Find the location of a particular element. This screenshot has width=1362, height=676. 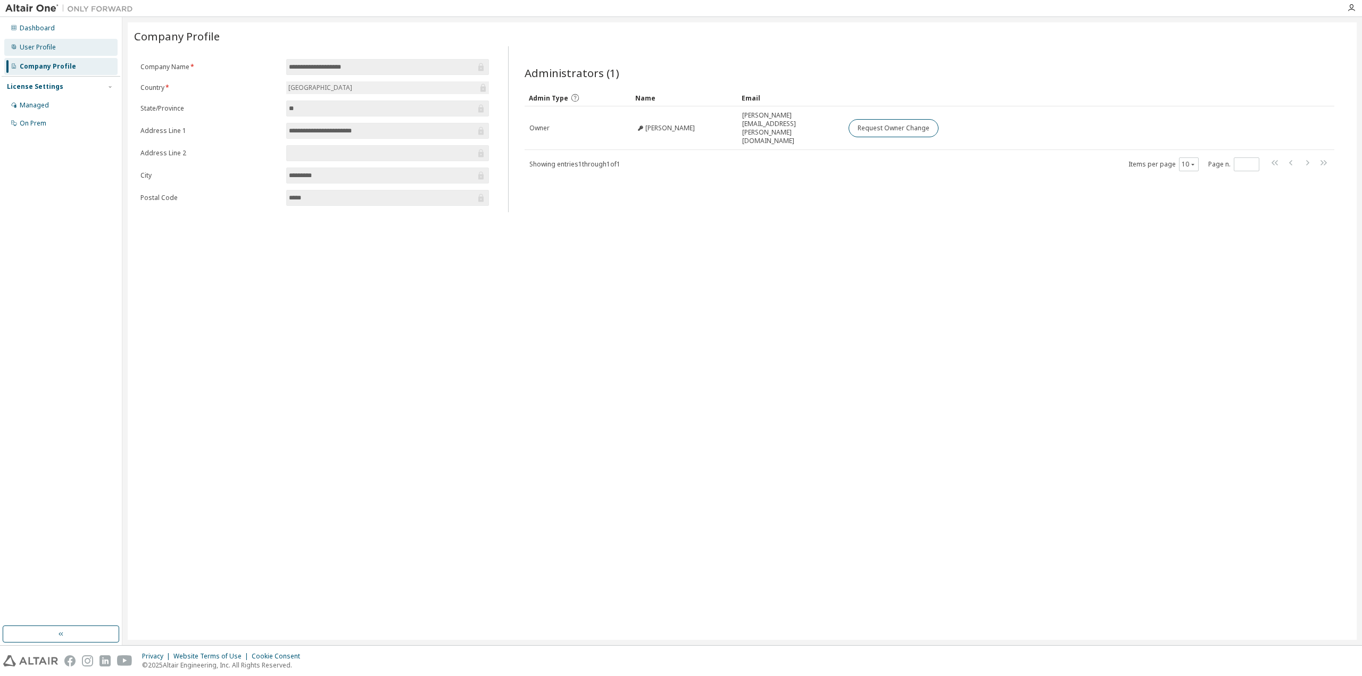

img: Altair One is located at coordinates (72, 9).